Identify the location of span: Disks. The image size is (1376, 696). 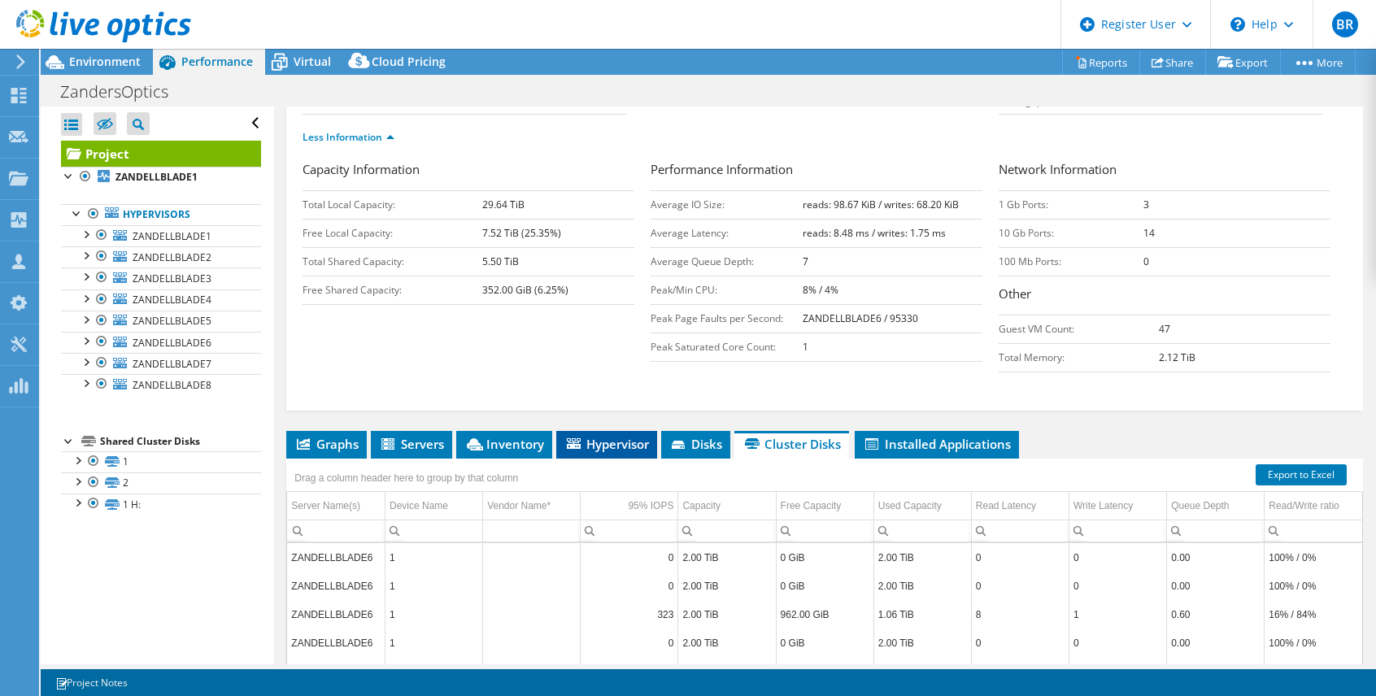
(695, 444).